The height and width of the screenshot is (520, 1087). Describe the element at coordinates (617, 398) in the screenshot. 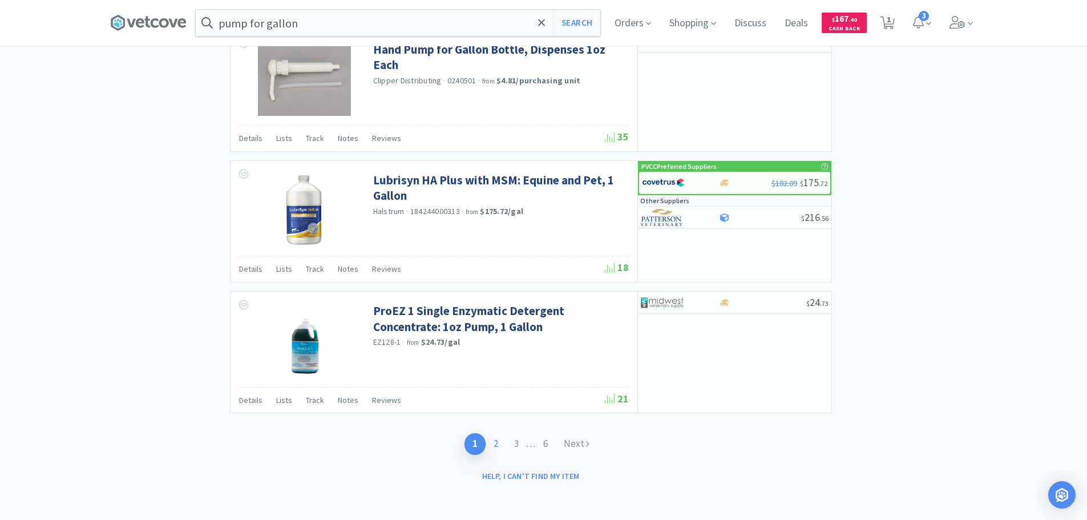

I see `span: 21` at that location.